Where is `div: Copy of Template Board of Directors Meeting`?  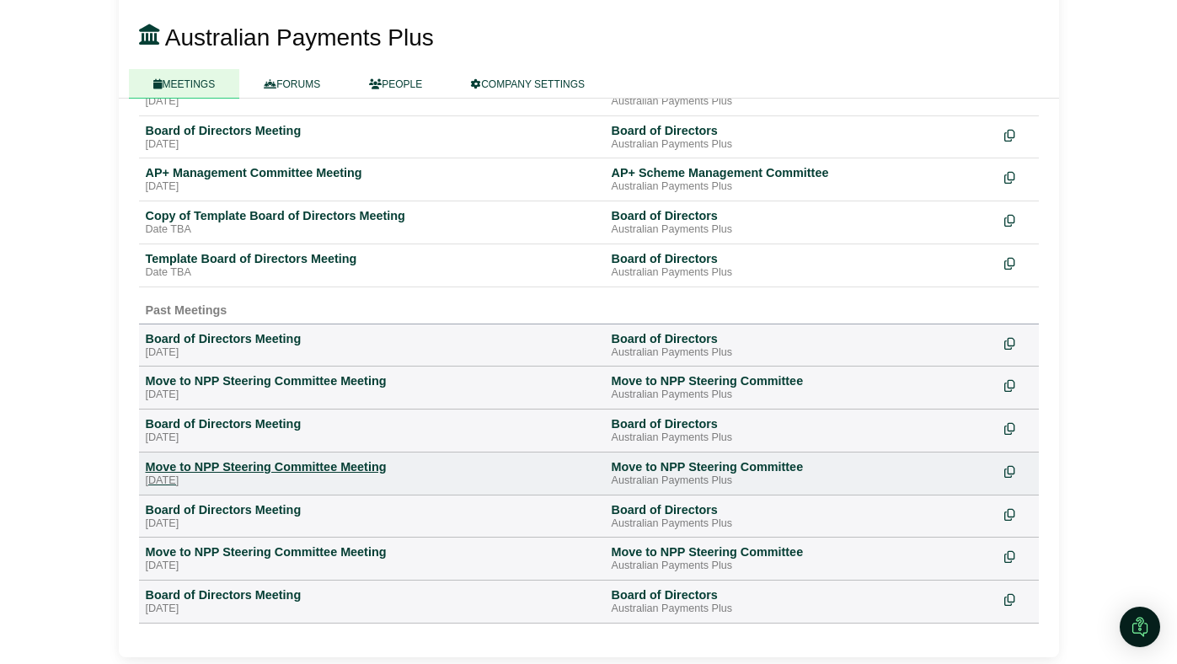 div: Copy of Template Board of Directors Meeting is located at coordinates (372, 216).